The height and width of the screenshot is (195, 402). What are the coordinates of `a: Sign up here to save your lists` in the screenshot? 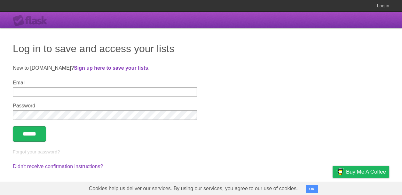 It's located at (111, 68).